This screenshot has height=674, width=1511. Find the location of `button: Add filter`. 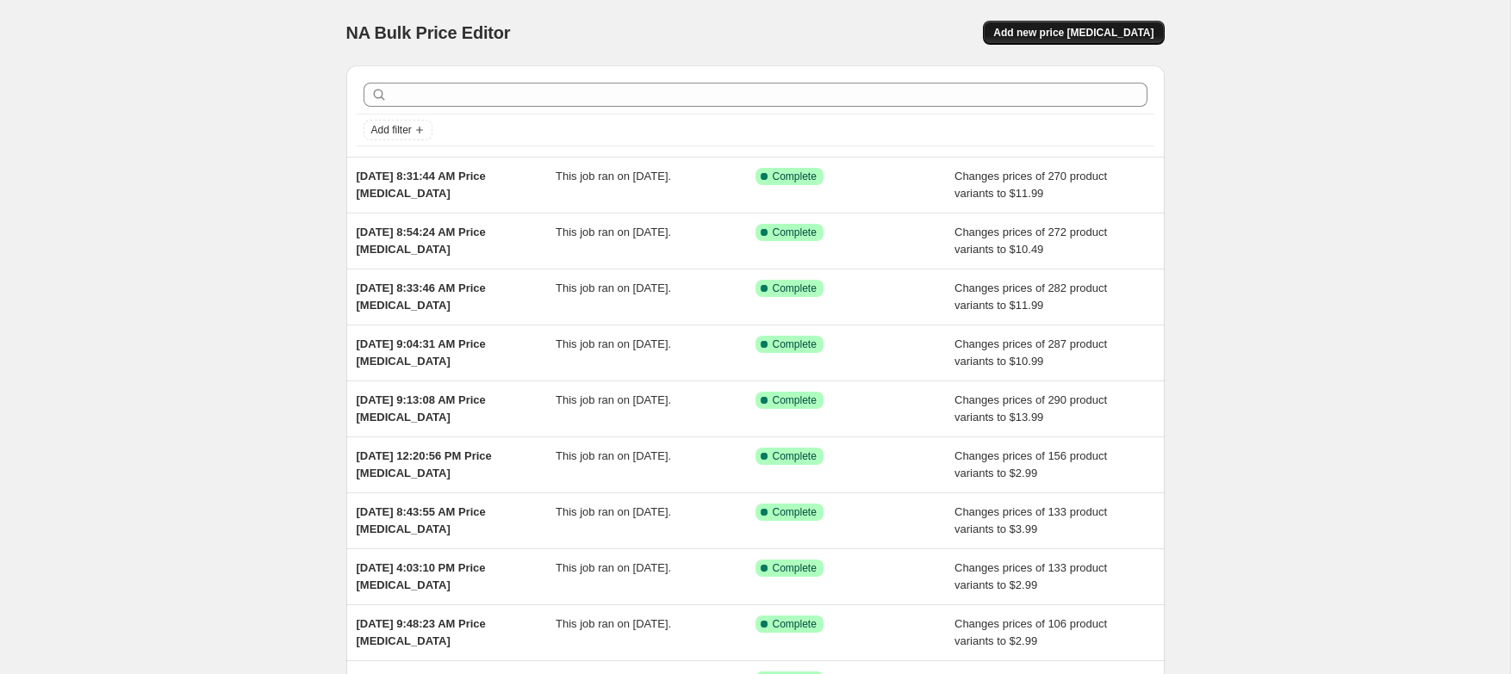

button: Add filter is located at coordinates (398, 130).